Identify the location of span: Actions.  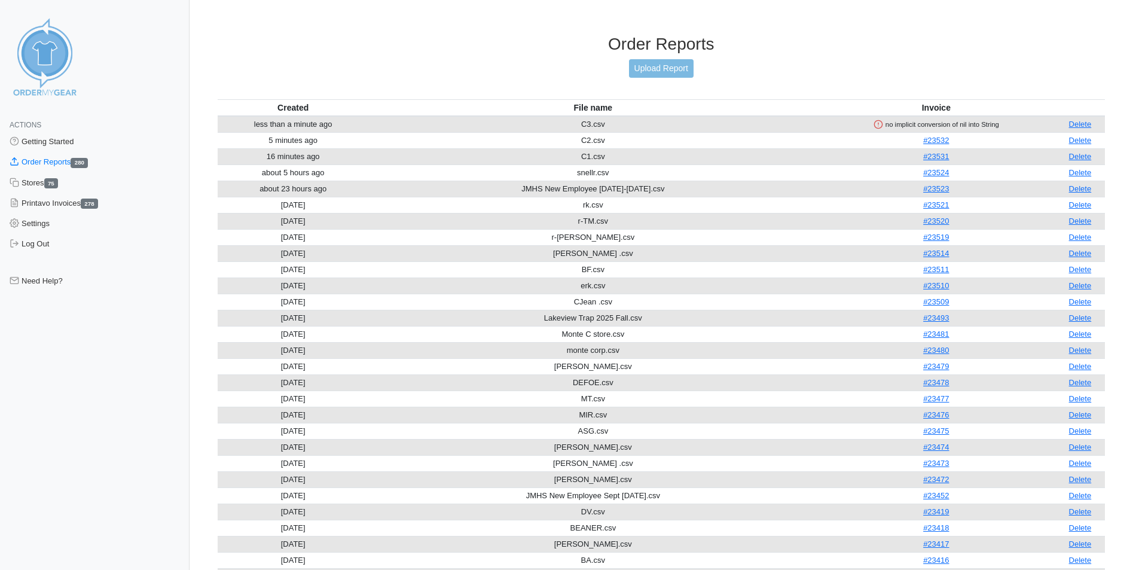
(25, 125).